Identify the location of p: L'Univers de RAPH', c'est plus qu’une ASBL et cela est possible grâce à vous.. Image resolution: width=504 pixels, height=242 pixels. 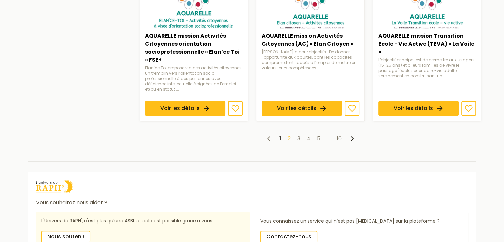
(143, 221).